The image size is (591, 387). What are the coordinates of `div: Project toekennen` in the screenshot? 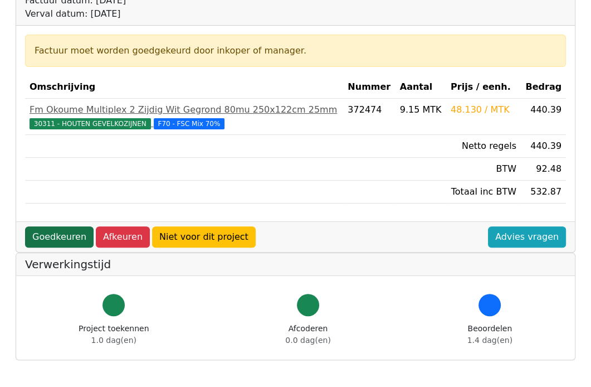 It's located at (114, 334).